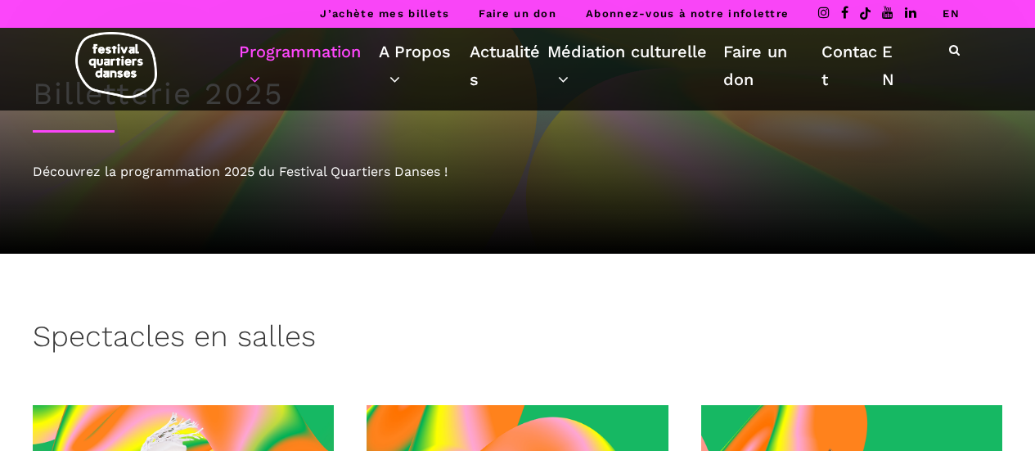 The width and height of the screenshot is (1035, 451). Describe the element at coordinates (687, 13) in the screenshot. I see `a: Abonnez-vous à notre infolettre` at that location.